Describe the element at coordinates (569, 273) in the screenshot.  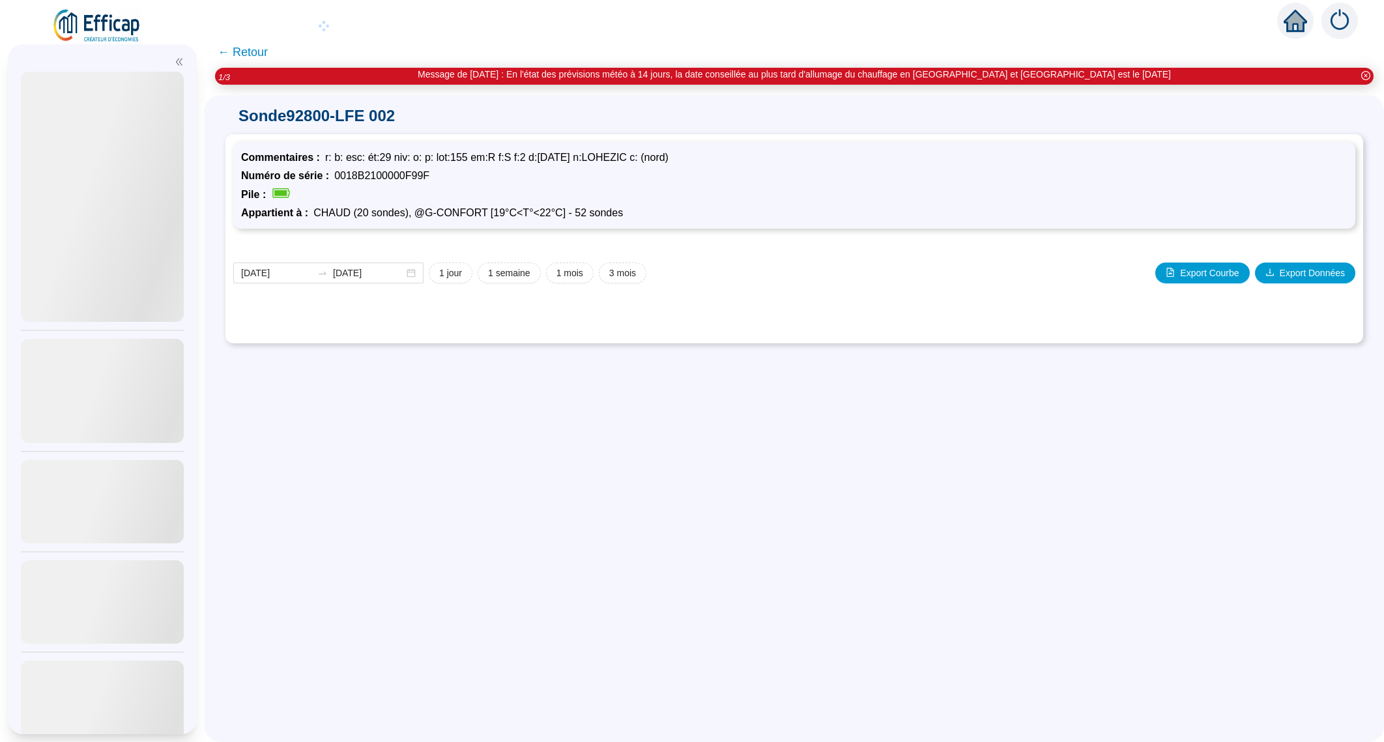
I see `button: 1 mois` at that location.